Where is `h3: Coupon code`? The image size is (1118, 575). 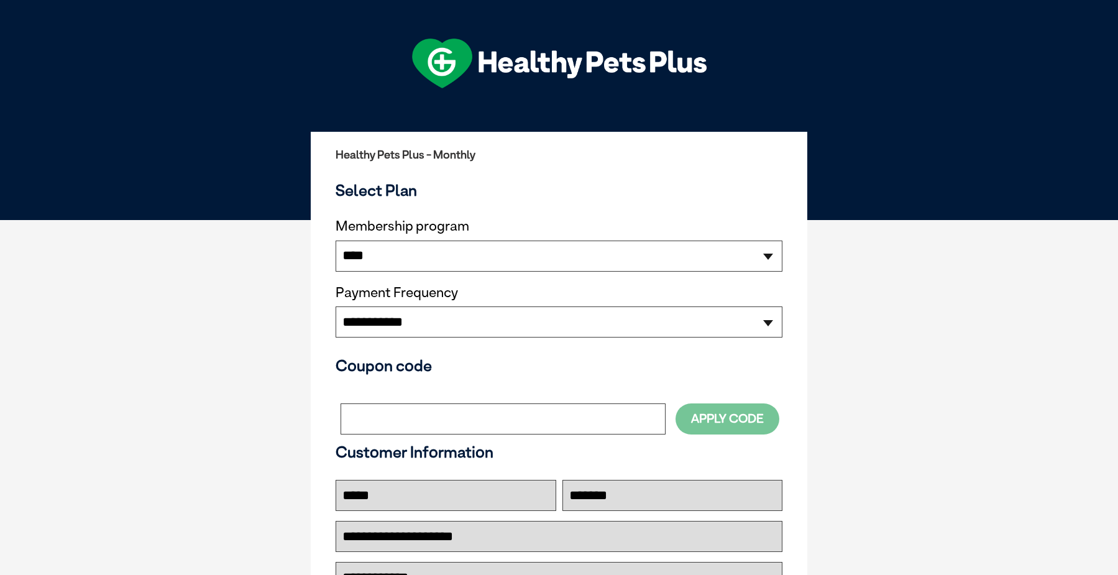
h3: Coupon code is located at coordinates (559, 365).